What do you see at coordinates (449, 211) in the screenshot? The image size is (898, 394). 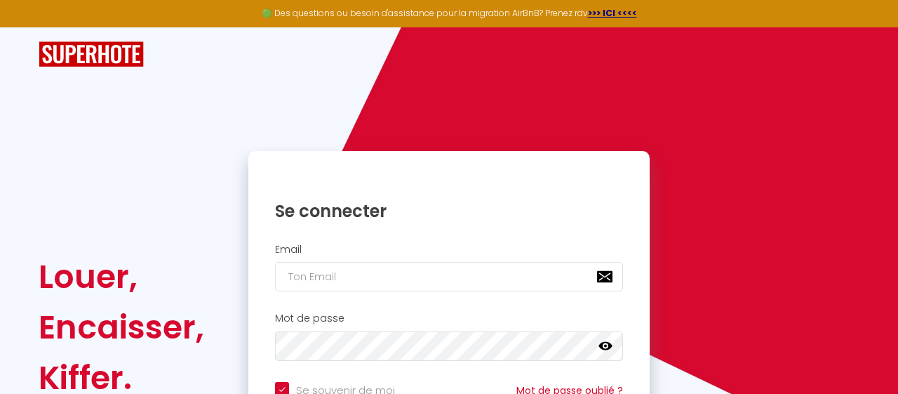 I see `h1: Se connecter` at bounding box center [449, 211].